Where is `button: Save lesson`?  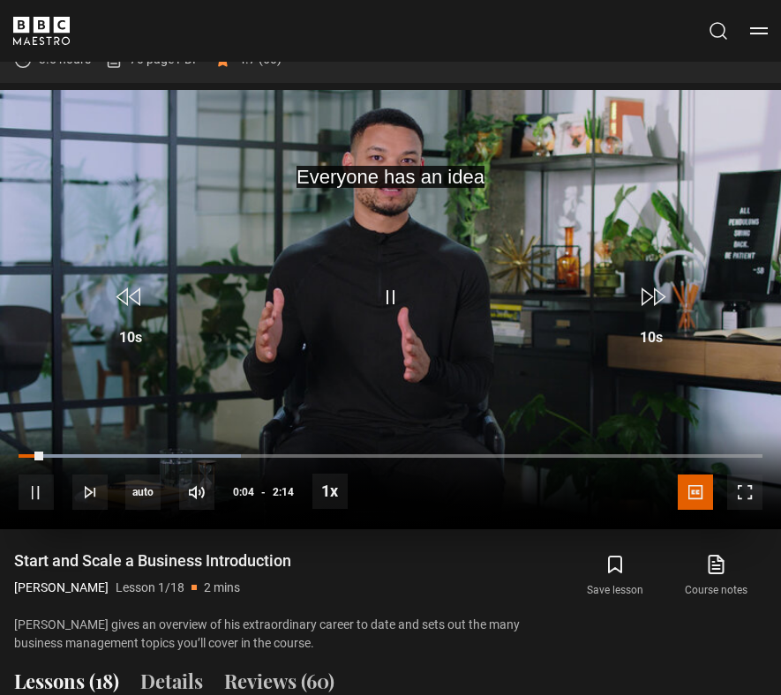
button: Save lesson is located at coordinates (615, 576).